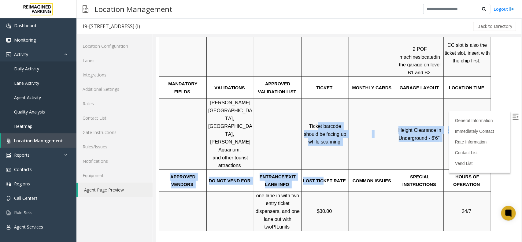 Image resolution: width=522 pixels, height=242 pixels. I want to click on a: Click Here for the local time, so click(312, 97).